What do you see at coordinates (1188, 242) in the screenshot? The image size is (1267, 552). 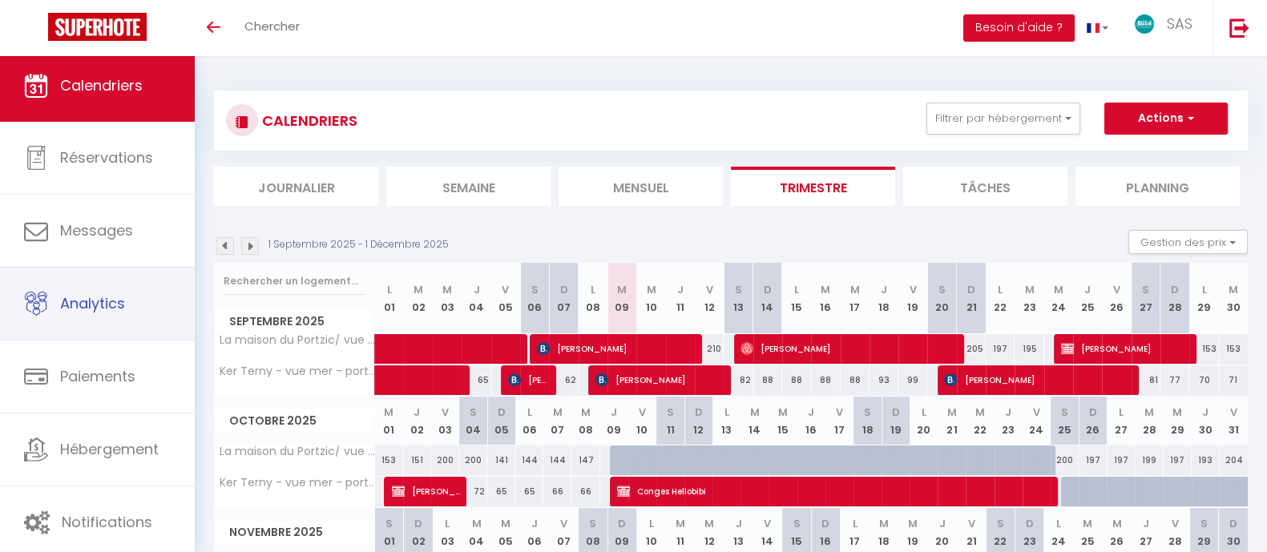 I see `button: Gestion des prix` at bounding box center [1188, 242].